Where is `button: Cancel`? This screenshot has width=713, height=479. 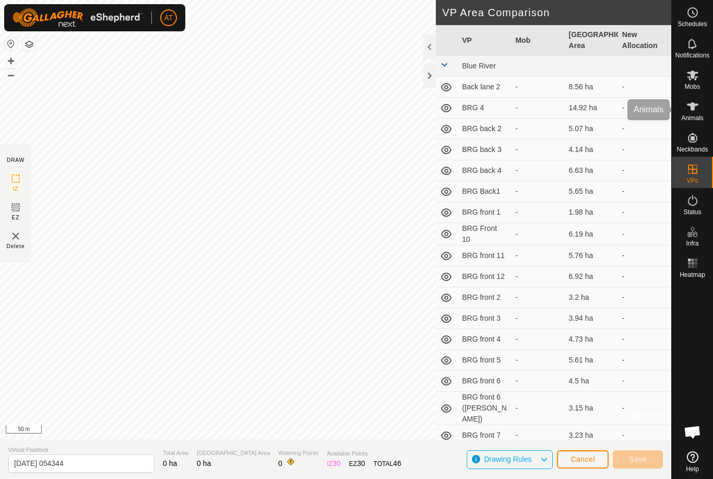 button: Cancel is located at coordinates (583, 459).